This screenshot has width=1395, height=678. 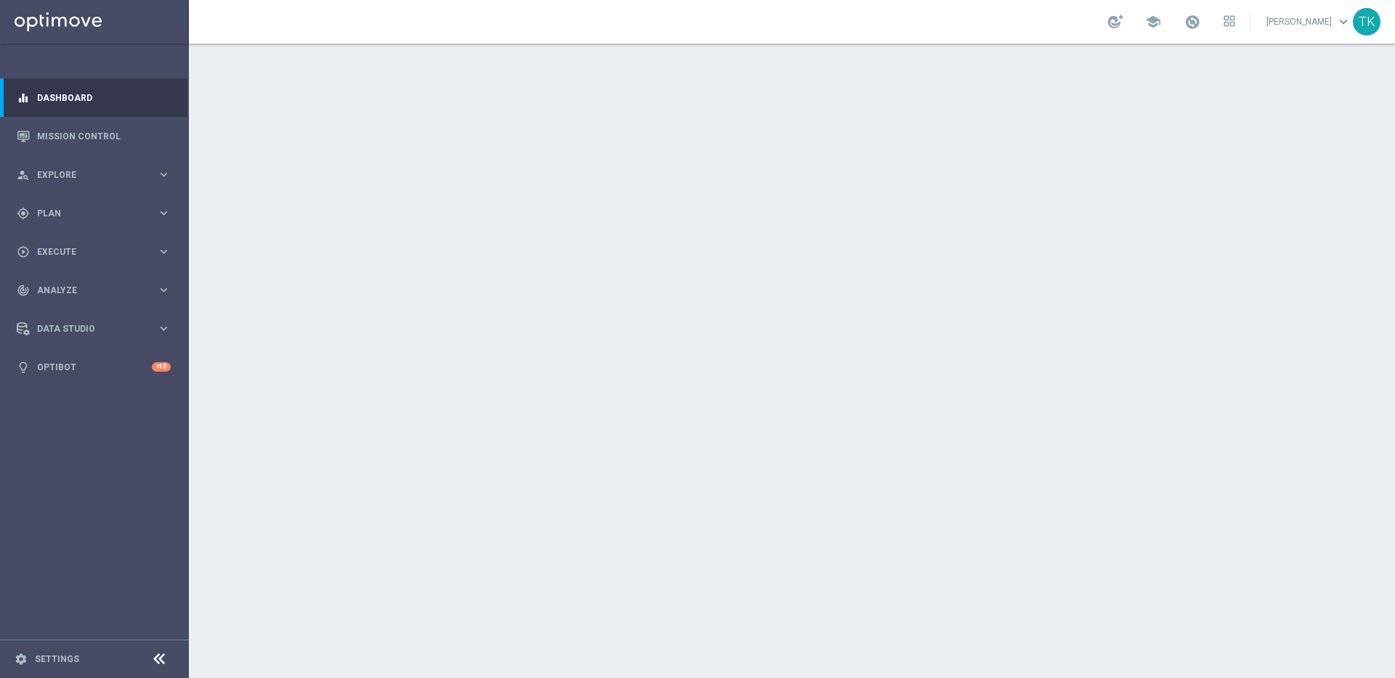 I want to click on a: Mission Control, so click(x=104, y=136).